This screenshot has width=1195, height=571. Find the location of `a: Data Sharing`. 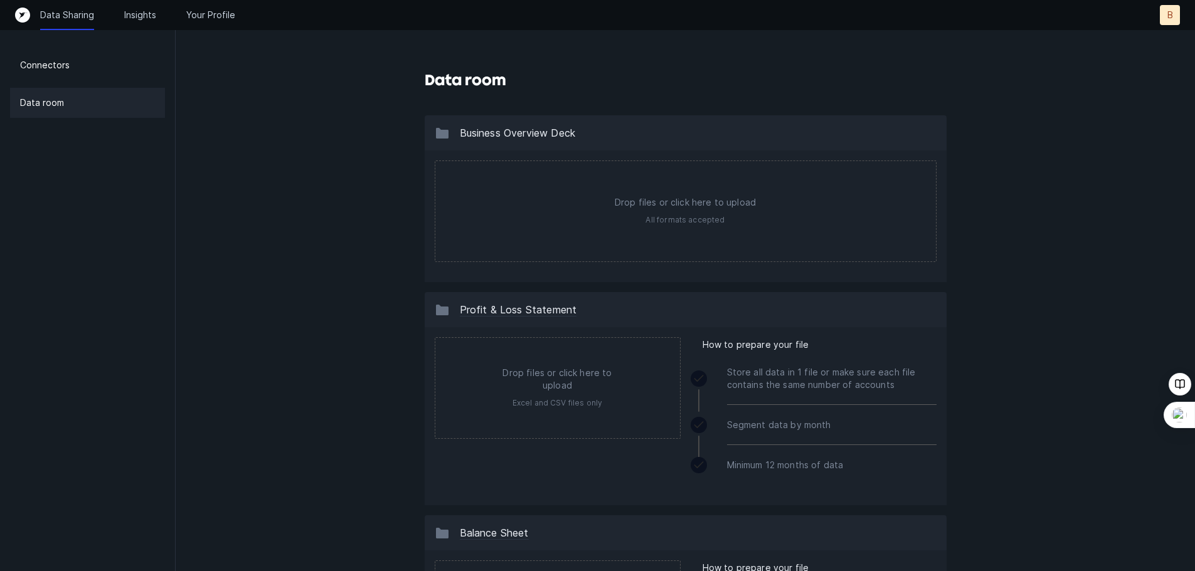

a: Data Sharing is located at coordinates (67, 15).